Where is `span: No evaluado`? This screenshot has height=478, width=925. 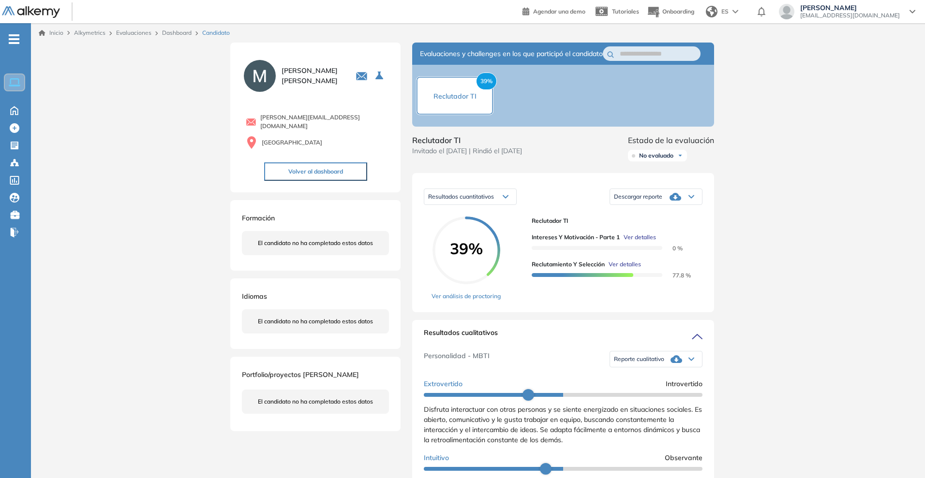 span: No evaluado is located at coordinates (656, 156).